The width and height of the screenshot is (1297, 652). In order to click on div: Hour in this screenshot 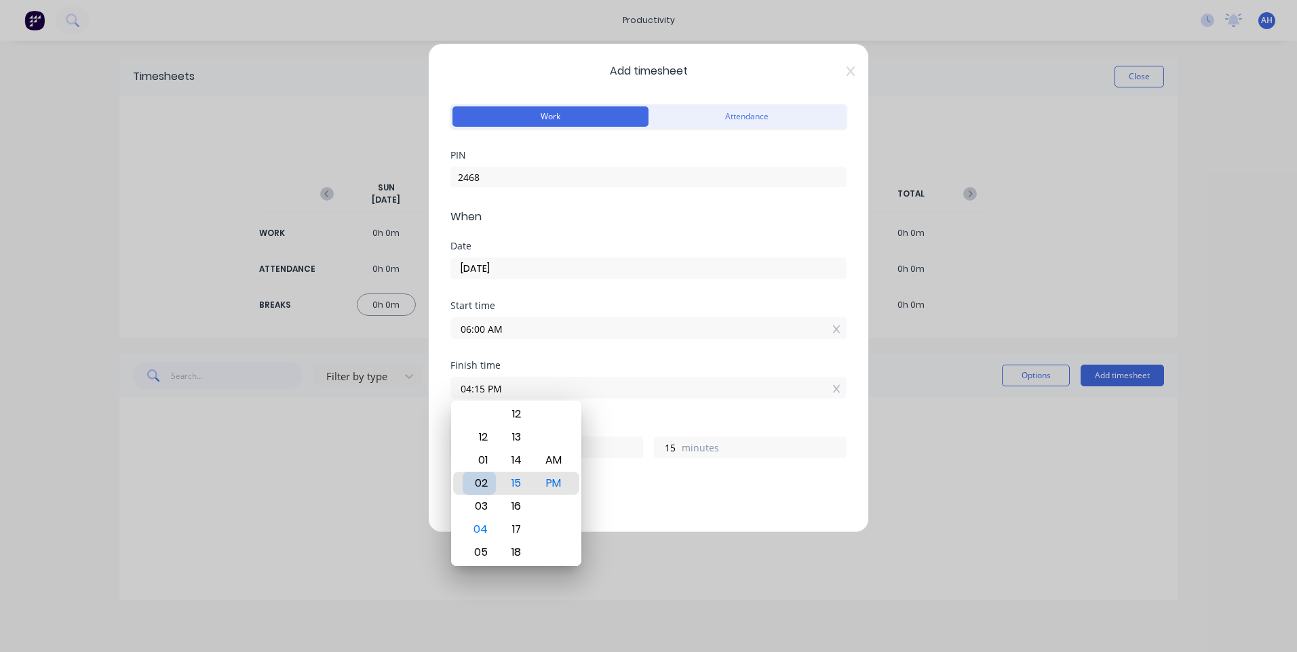, I will do `click(479, 484)`.